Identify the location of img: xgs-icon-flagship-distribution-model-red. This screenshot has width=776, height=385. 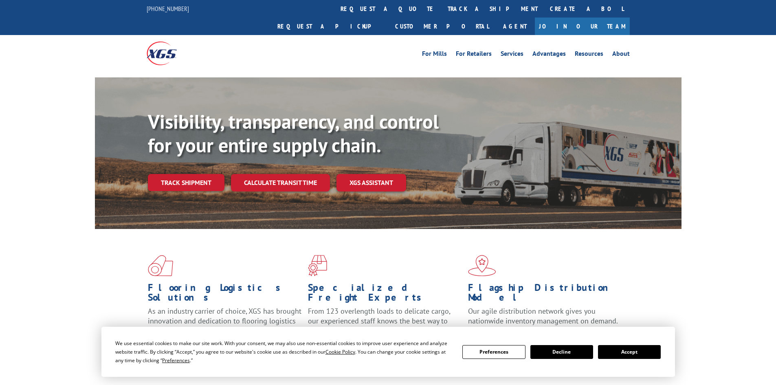
(482, 266).